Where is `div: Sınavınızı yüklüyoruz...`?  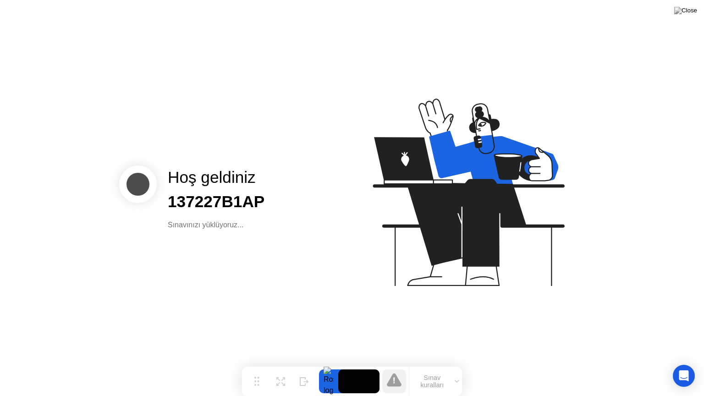
div: Sınavınızı yüklüyoruz... is located at coordinates (216, 225).